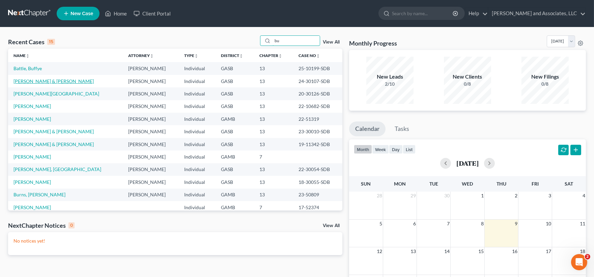 Image resolution: width=594 pixels, height=277 pixels. I want to click on div: 0/8, so click(545, 84).